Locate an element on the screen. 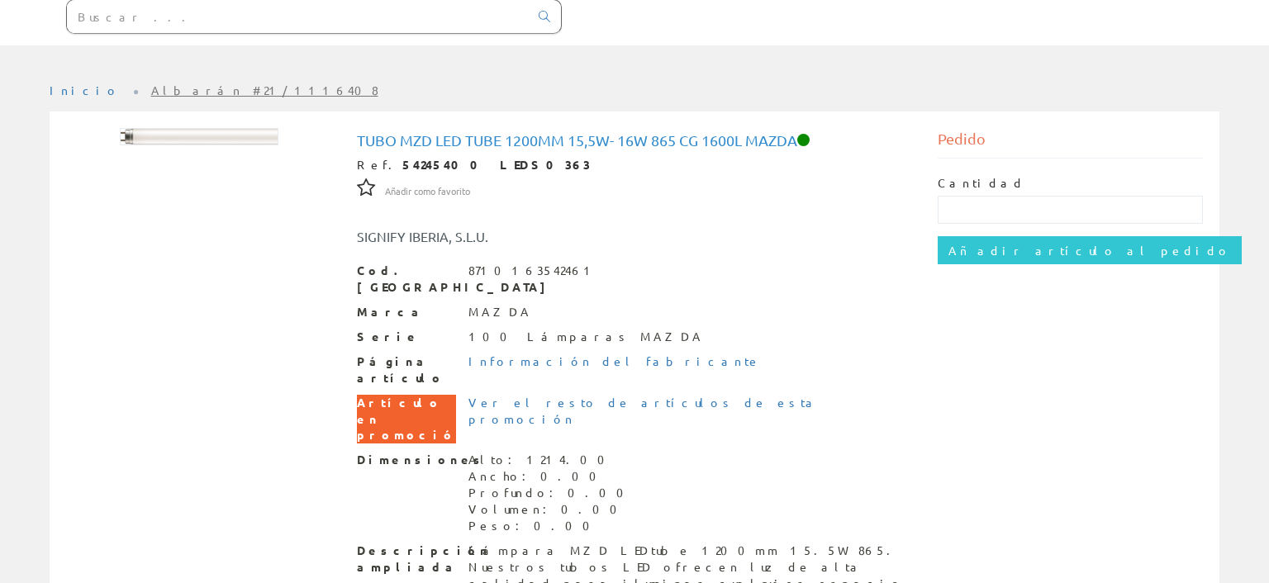  h1: Tubo MZD Led Tube 1200mm 15,5W- 16w 865 cg 1600L Mazda is located at coordinates (635, 140).